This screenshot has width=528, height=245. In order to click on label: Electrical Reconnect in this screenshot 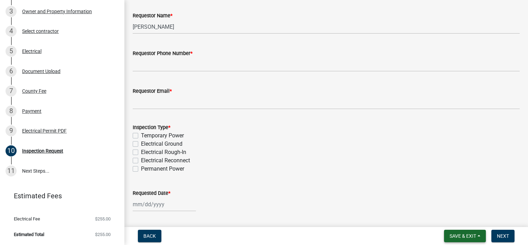, I will do `click(166, 160)`.